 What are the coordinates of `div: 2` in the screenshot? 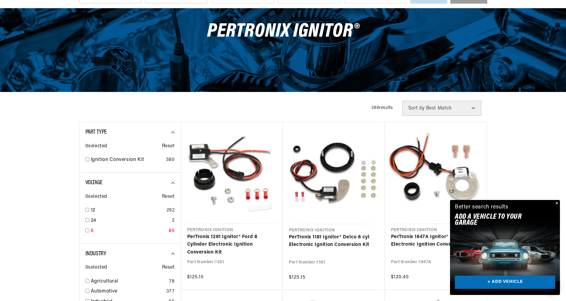 It's located at (173, 221).